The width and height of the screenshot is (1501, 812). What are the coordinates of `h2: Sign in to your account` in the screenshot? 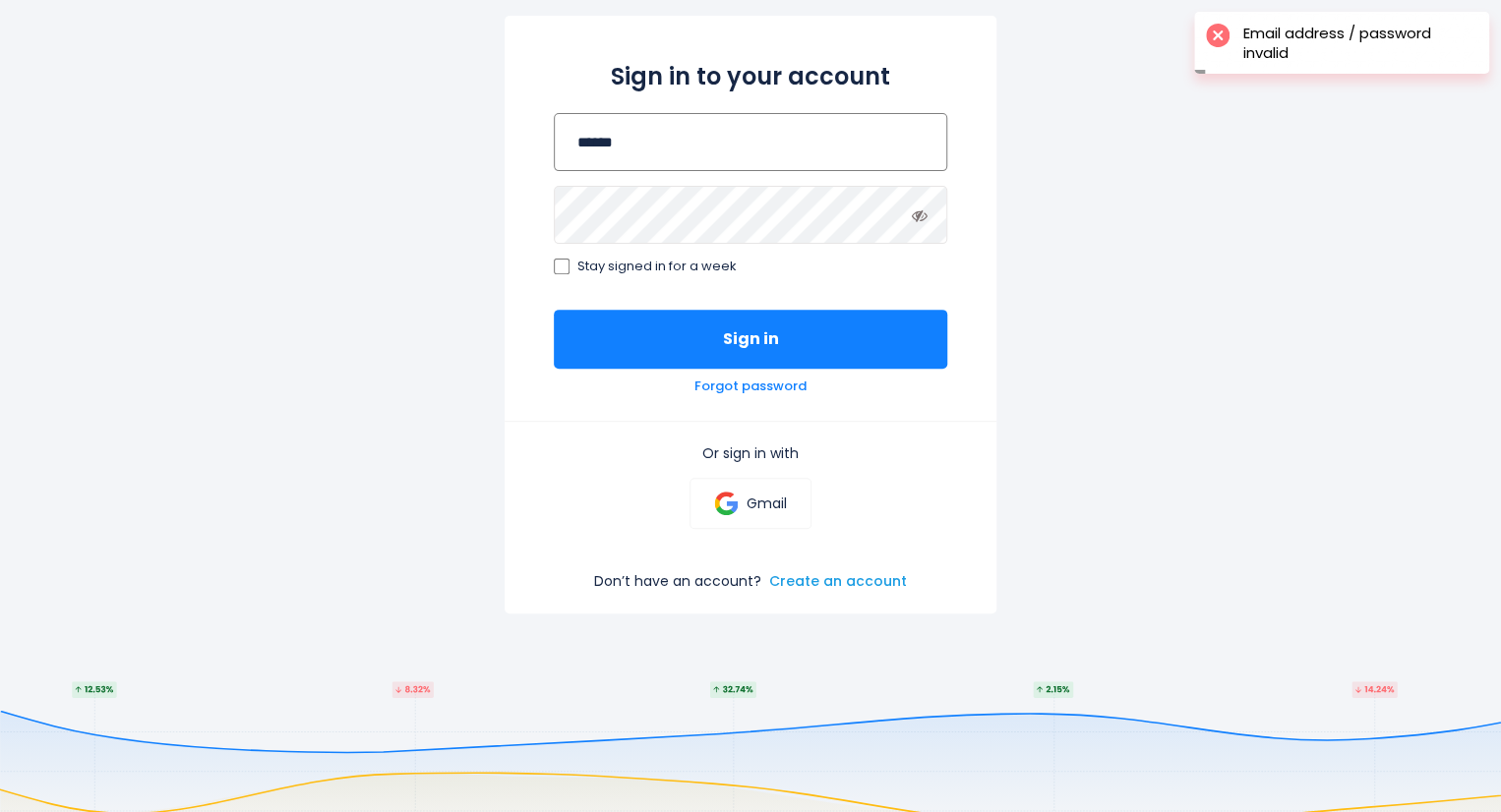 It's located at (750, 76).